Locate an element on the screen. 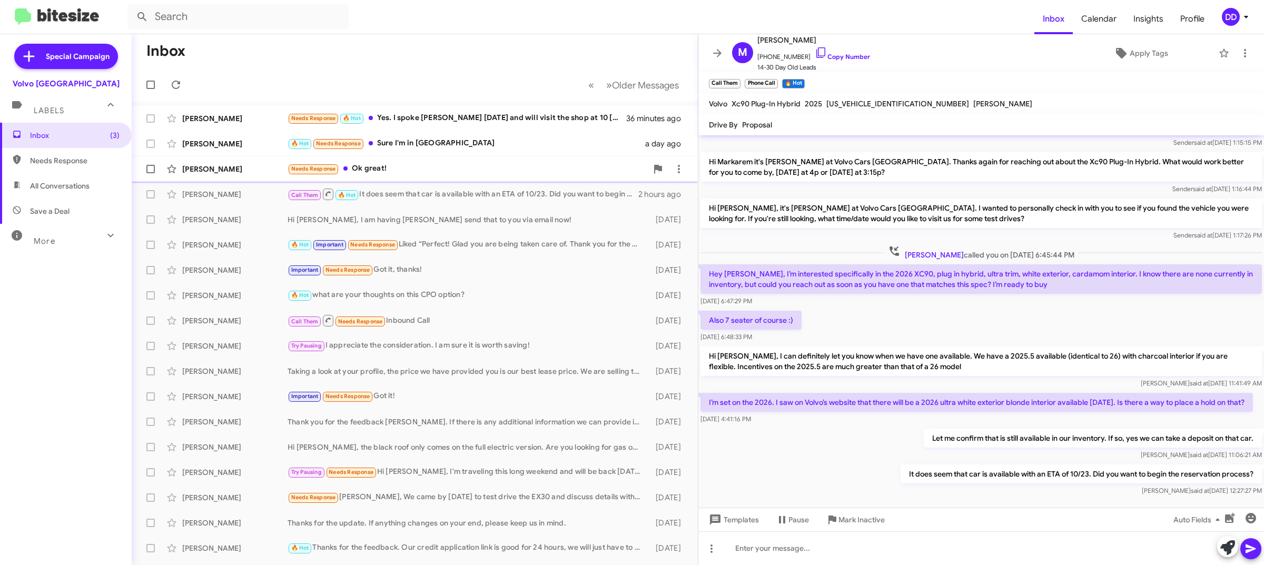 This screenshot has width=1264, height=565. span: Pause is located at coordinates (798, 520).